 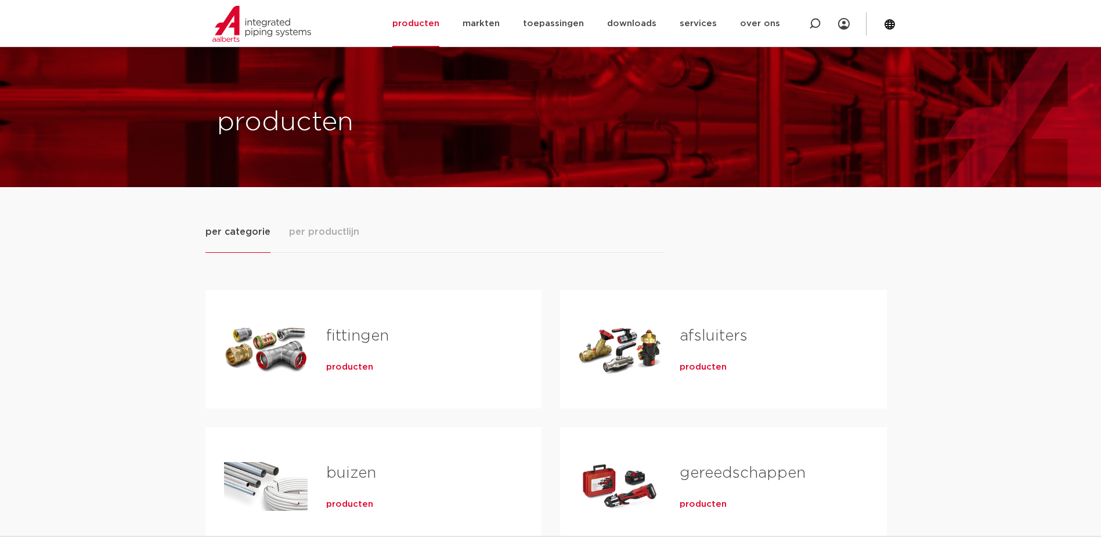 What do you see at coordinates (743, 473) in the screenshot?
I see `a: gereedschappen` at bounding box center [743, 473].